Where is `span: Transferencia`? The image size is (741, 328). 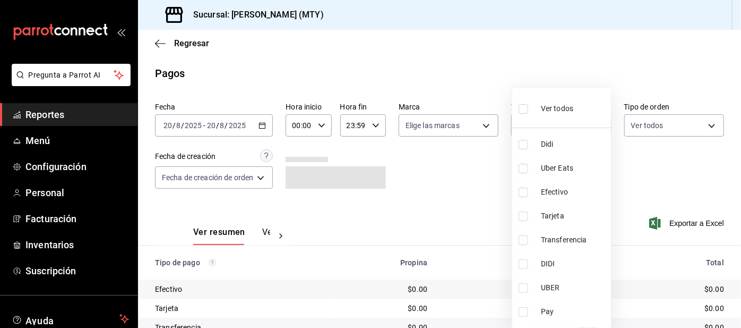
span: Transferencia is located at coordinates (574, 239).